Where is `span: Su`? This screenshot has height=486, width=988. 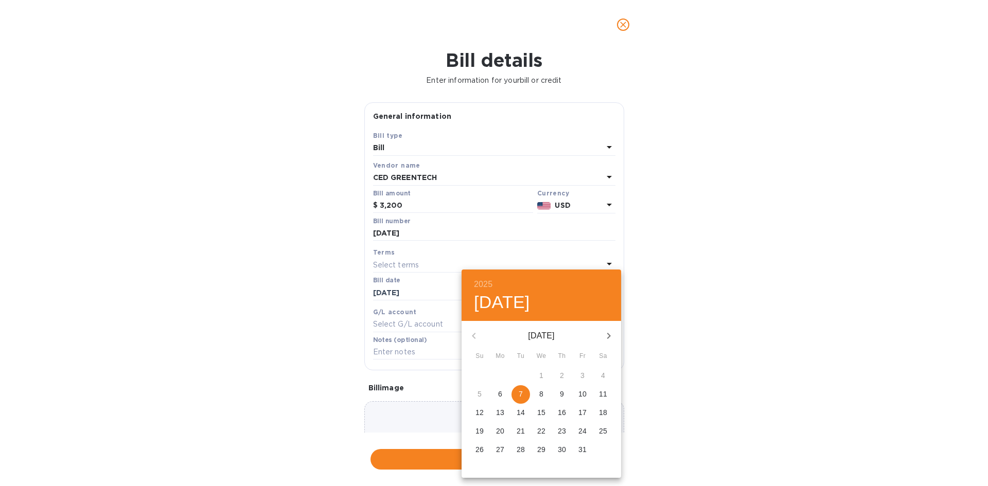
span: Su is located at coordinates (479, 357).